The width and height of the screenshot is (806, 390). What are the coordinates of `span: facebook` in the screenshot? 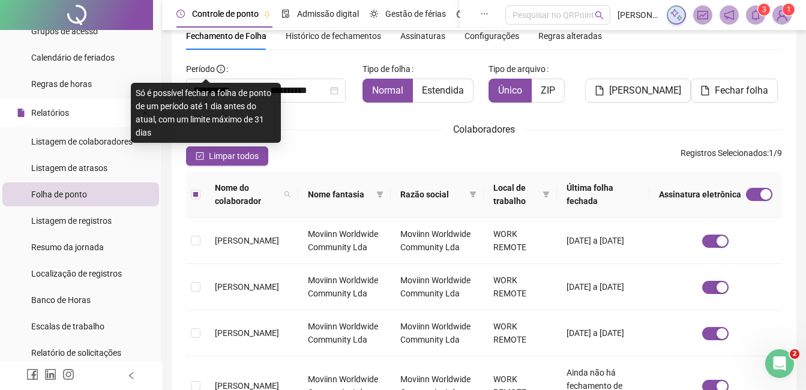 It's located at (32, 374).